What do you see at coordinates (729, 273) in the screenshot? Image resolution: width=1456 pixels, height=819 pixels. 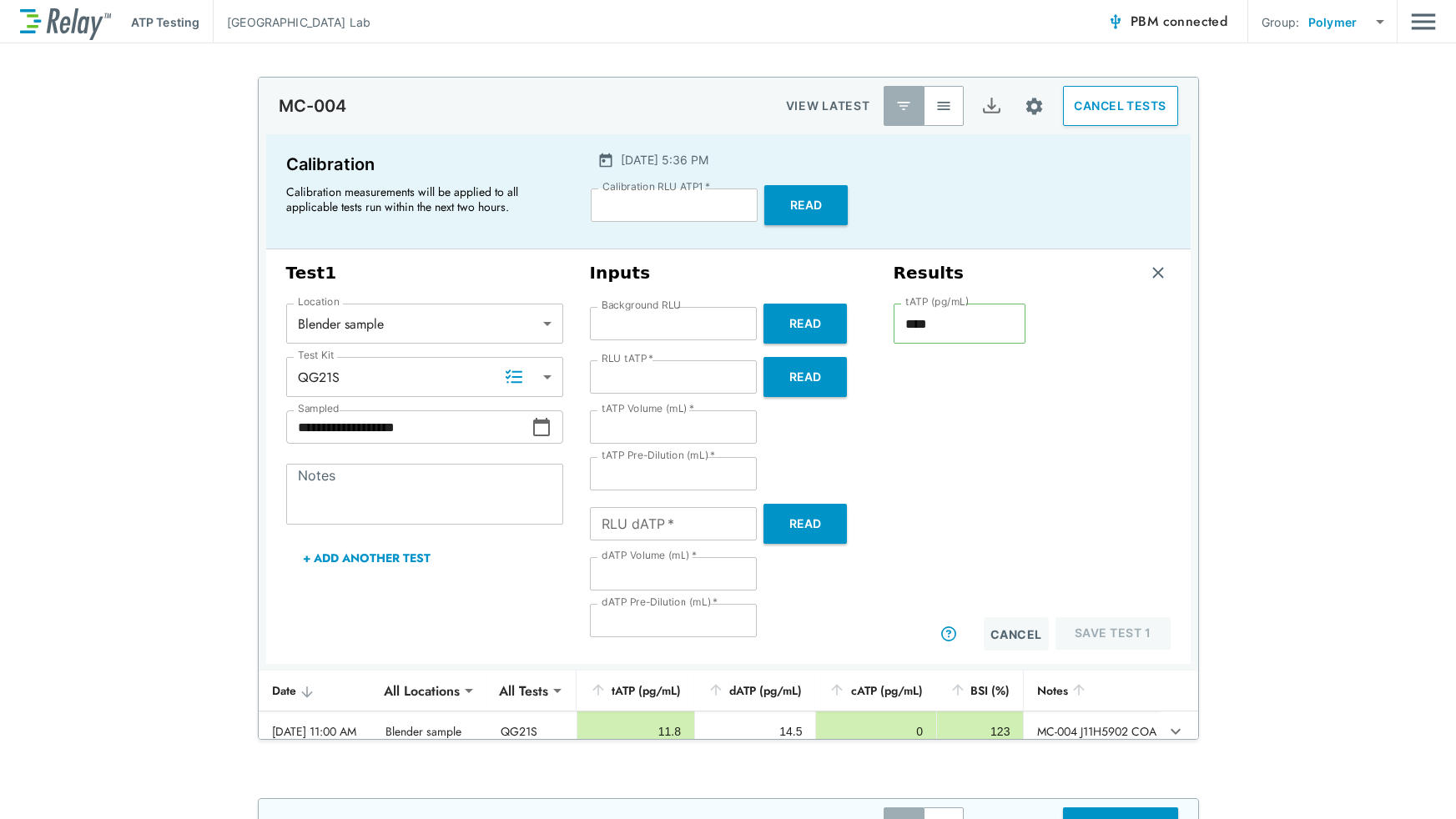 I see `h3: Inputs` at bounding box center [729, 273].